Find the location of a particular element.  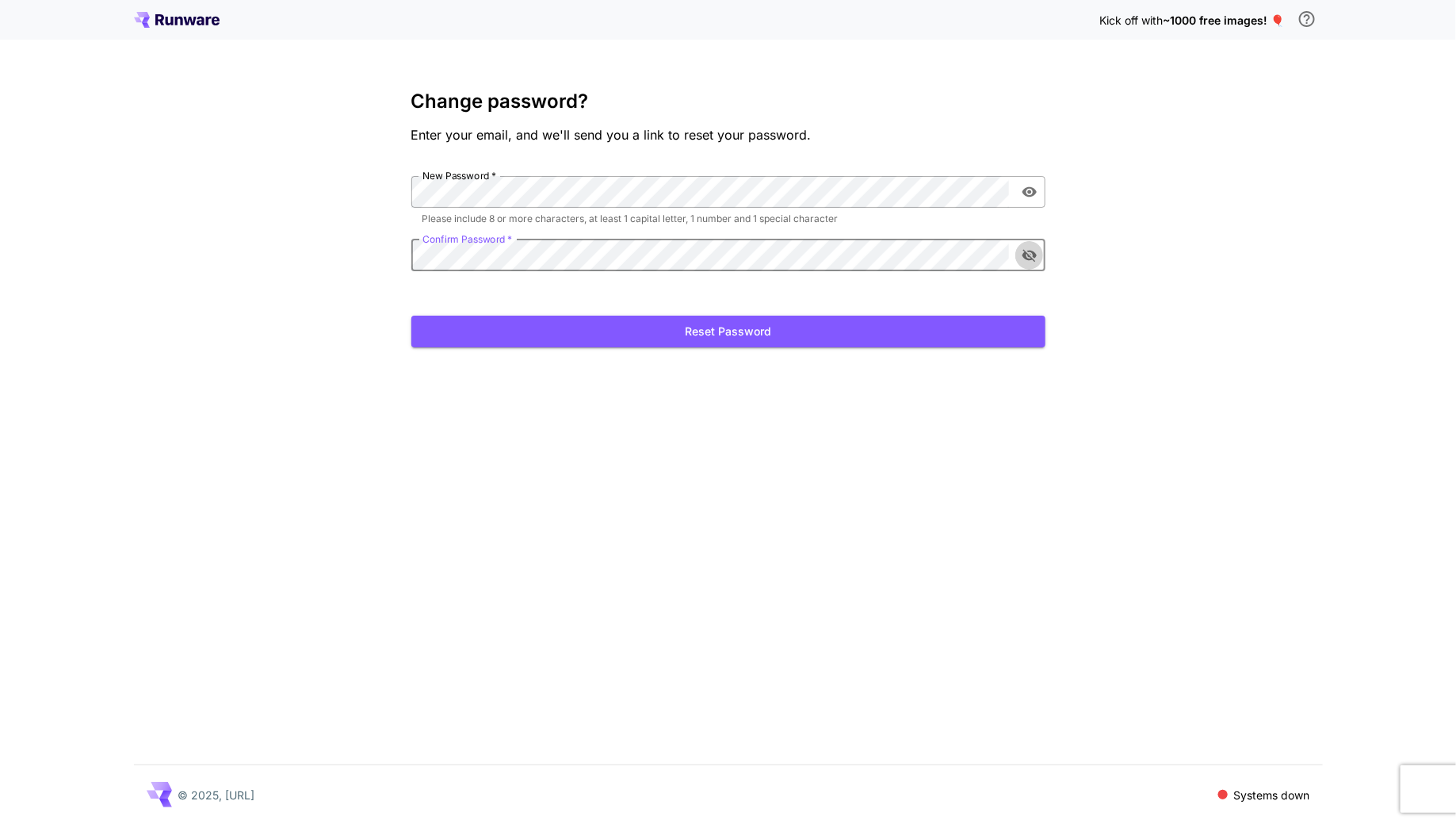

span: Kick off with is located at coordinates (1132, 20).